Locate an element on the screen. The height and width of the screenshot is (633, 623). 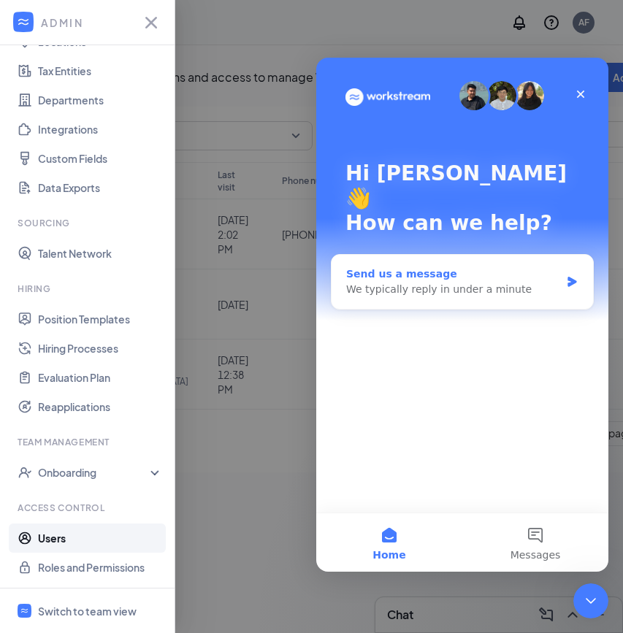
span: Home is located at coordinates (72, 497).